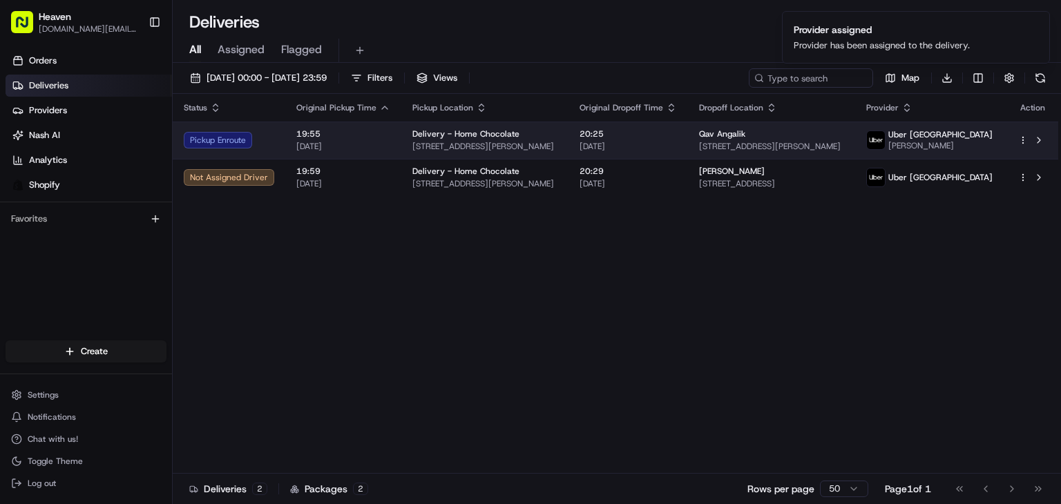 This screenshot has width=1061, height=504. What do you see at coordinates (445, 78) in the screenshot?
I see `span: Views` at bounding box center [445, 78].